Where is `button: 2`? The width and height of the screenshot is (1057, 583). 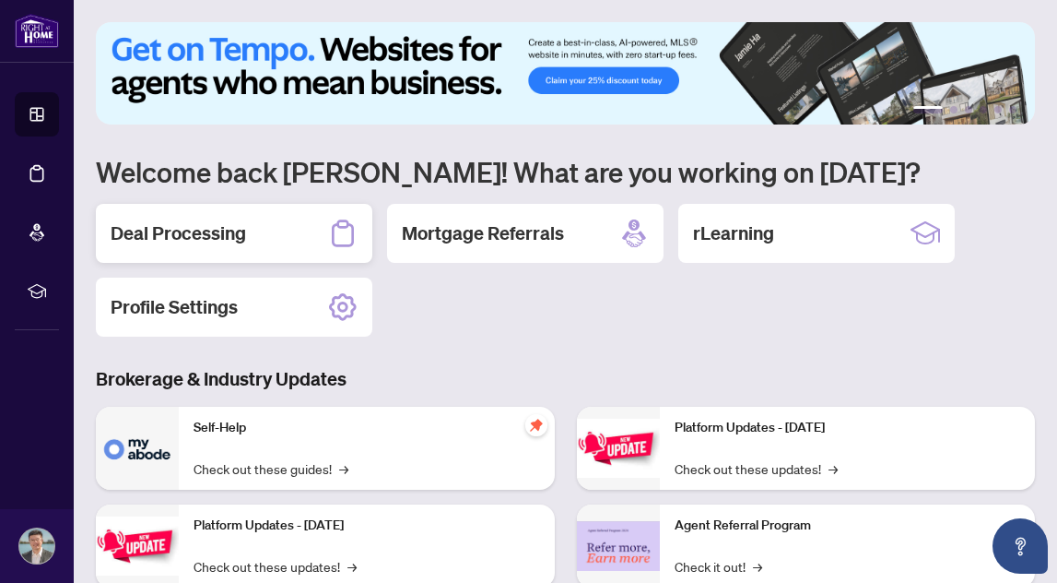
button: 2 is located at coordinates (954, 110).